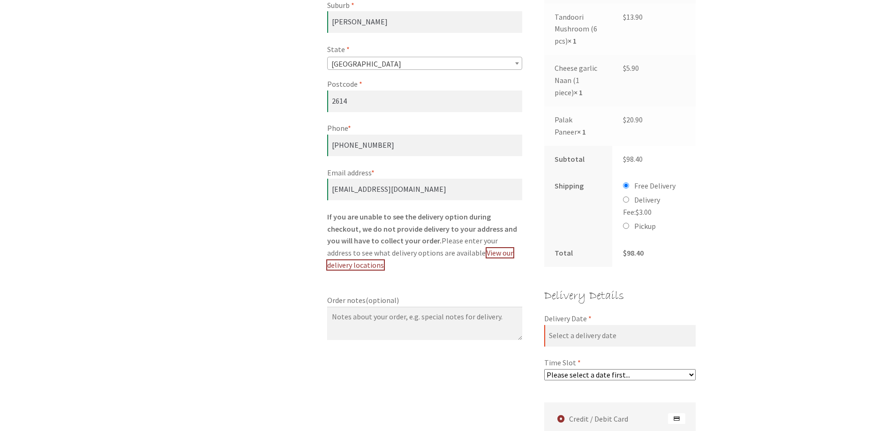 The image size is (893, 431). Describe the element at coordinates (578, 253) in the screenshot. I see `th: Total` at that location.